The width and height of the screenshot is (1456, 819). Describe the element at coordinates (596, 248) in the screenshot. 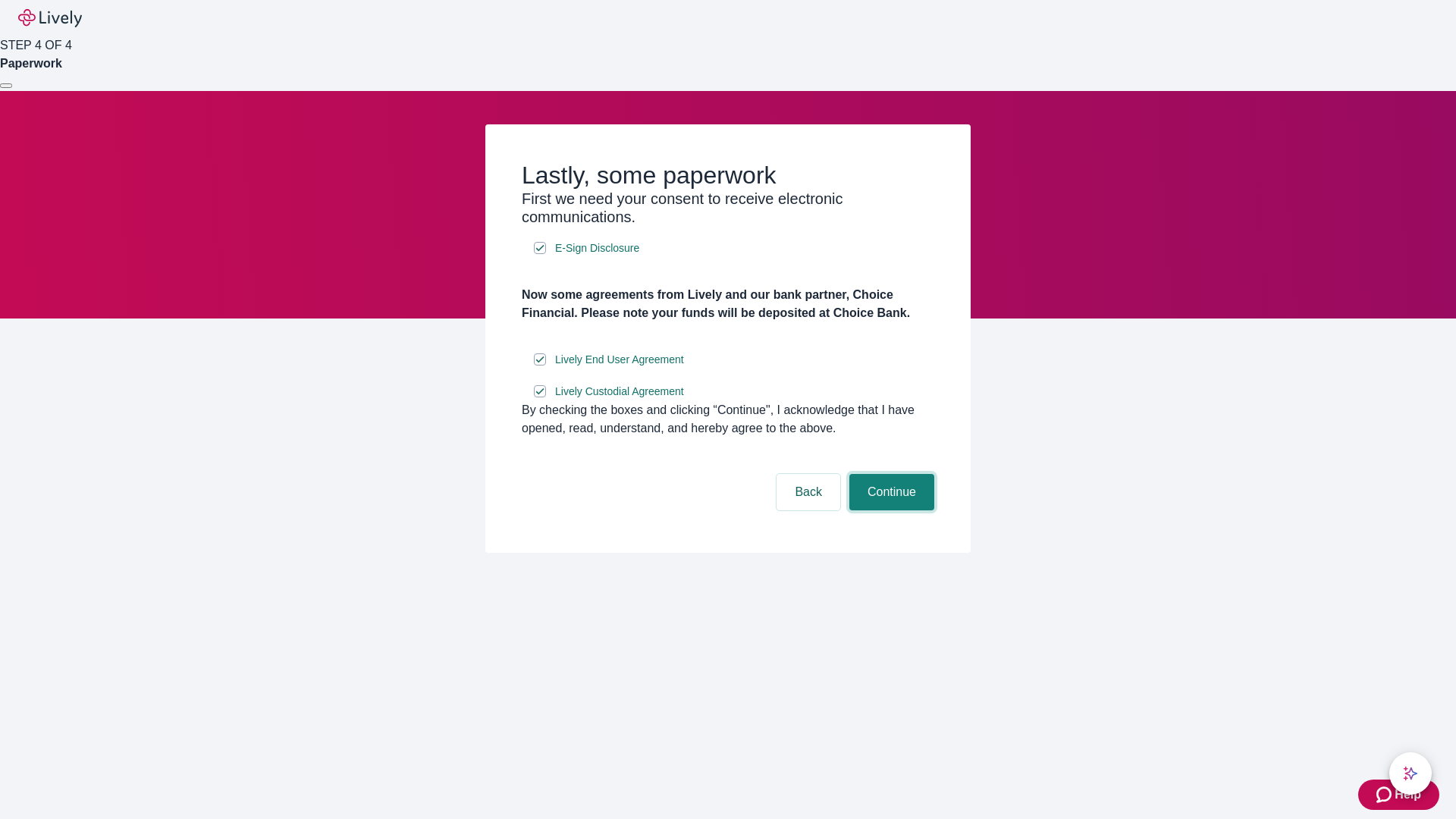

I see `span: E-Sign Disclosure` at that location.